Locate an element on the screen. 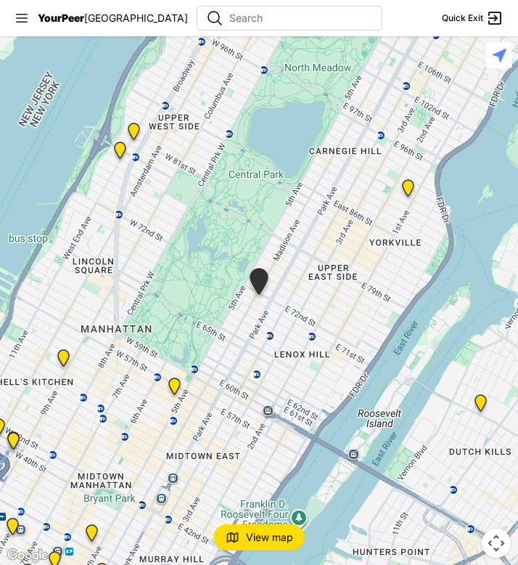 The height and width of the screenshot is (565, 518). div: Fancy Thrift Shop is located at coordinates (481, 406).